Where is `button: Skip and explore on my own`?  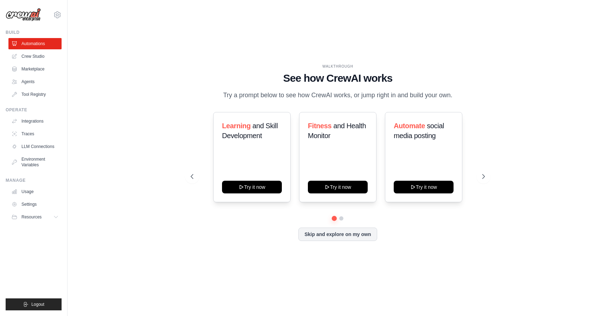 button: Skip and explore on my own is located at coordinates (337, 234).